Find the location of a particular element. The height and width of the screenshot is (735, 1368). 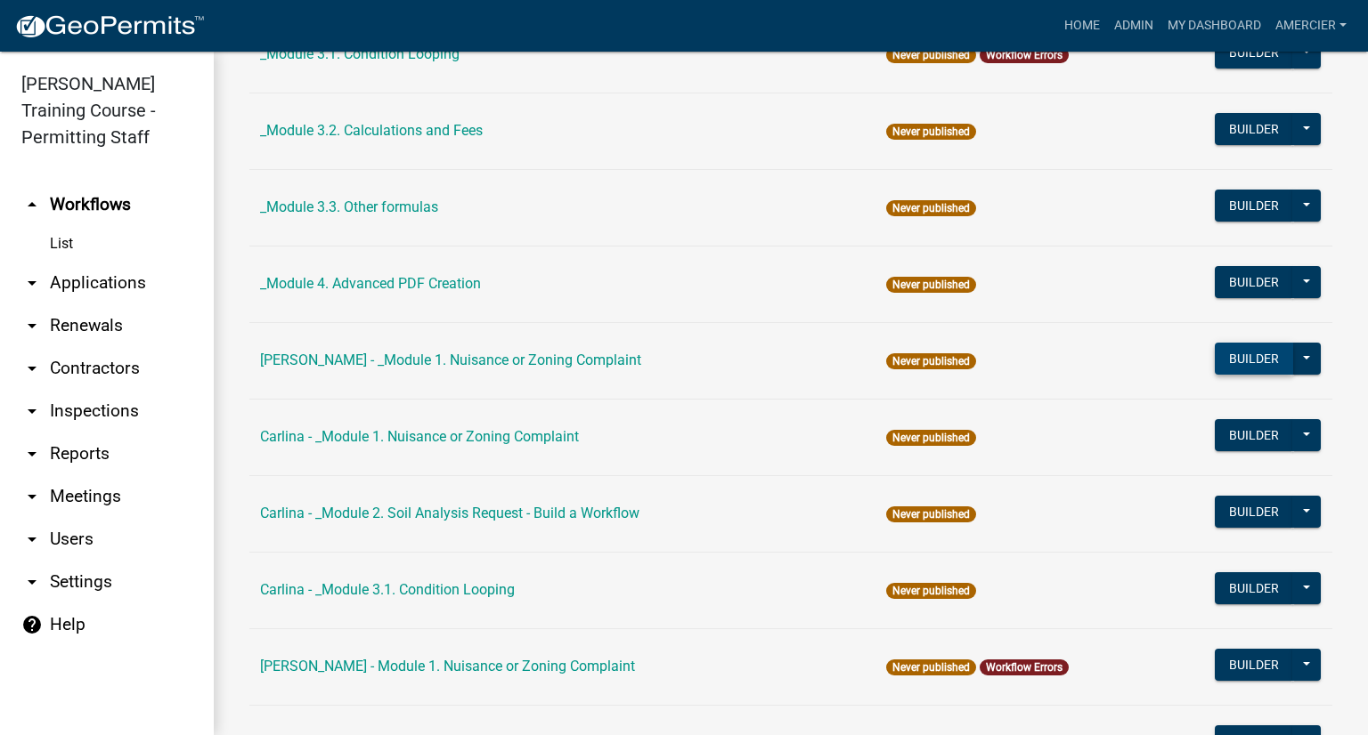

a: _Module 3.2. Calculations and Fees is located at coordinates (371, 130).